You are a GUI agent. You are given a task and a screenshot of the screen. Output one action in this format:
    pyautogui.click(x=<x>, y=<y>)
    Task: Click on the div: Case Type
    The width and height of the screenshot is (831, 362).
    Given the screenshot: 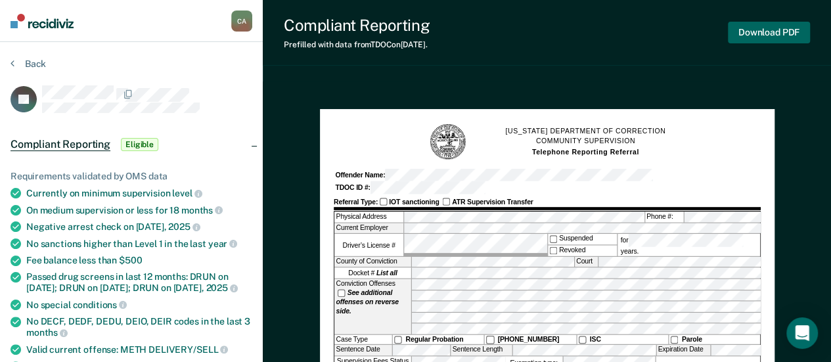 What is the action you would take?
    pyautogui.click(x=362, y=339)
    